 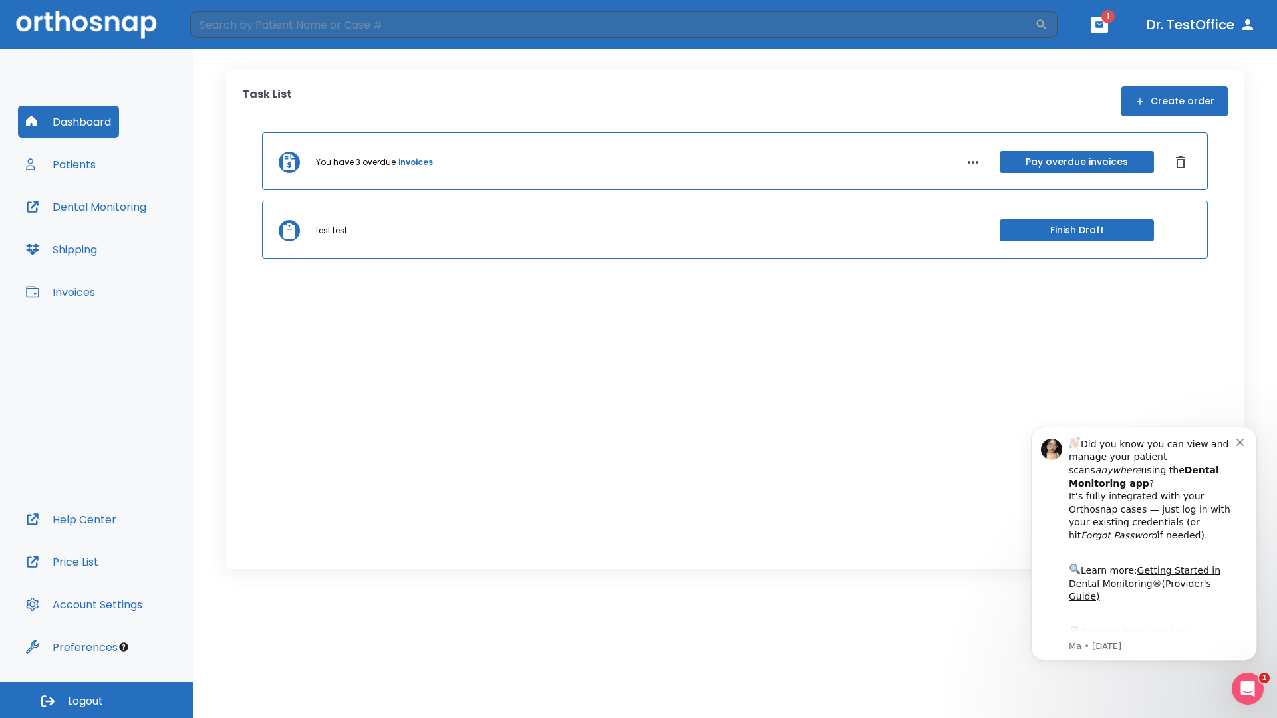 I want to click on button: Dismiss notification, so click(x=231, y=34).